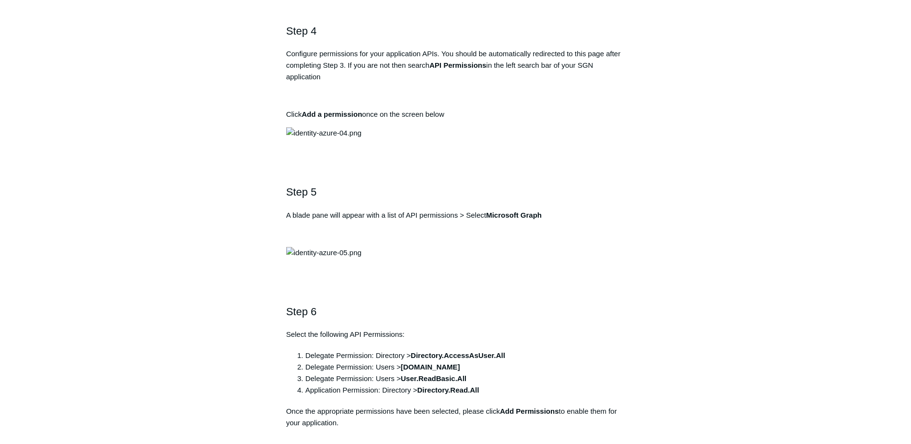 This screenshot has height=444, width=911. What do you see at coordinates (456, 417) in the screenshot?
I see `p: Once the appropriate permissions have been selected, please click to enable them for your applica...` at bounding box center [456, 417].